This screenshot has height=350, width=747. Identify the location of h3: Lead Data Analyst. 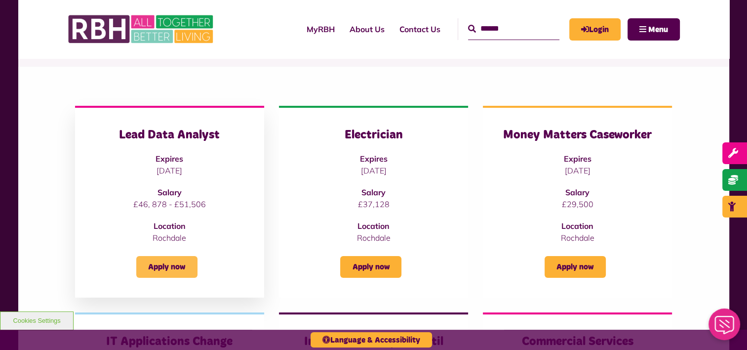
(169, 135).